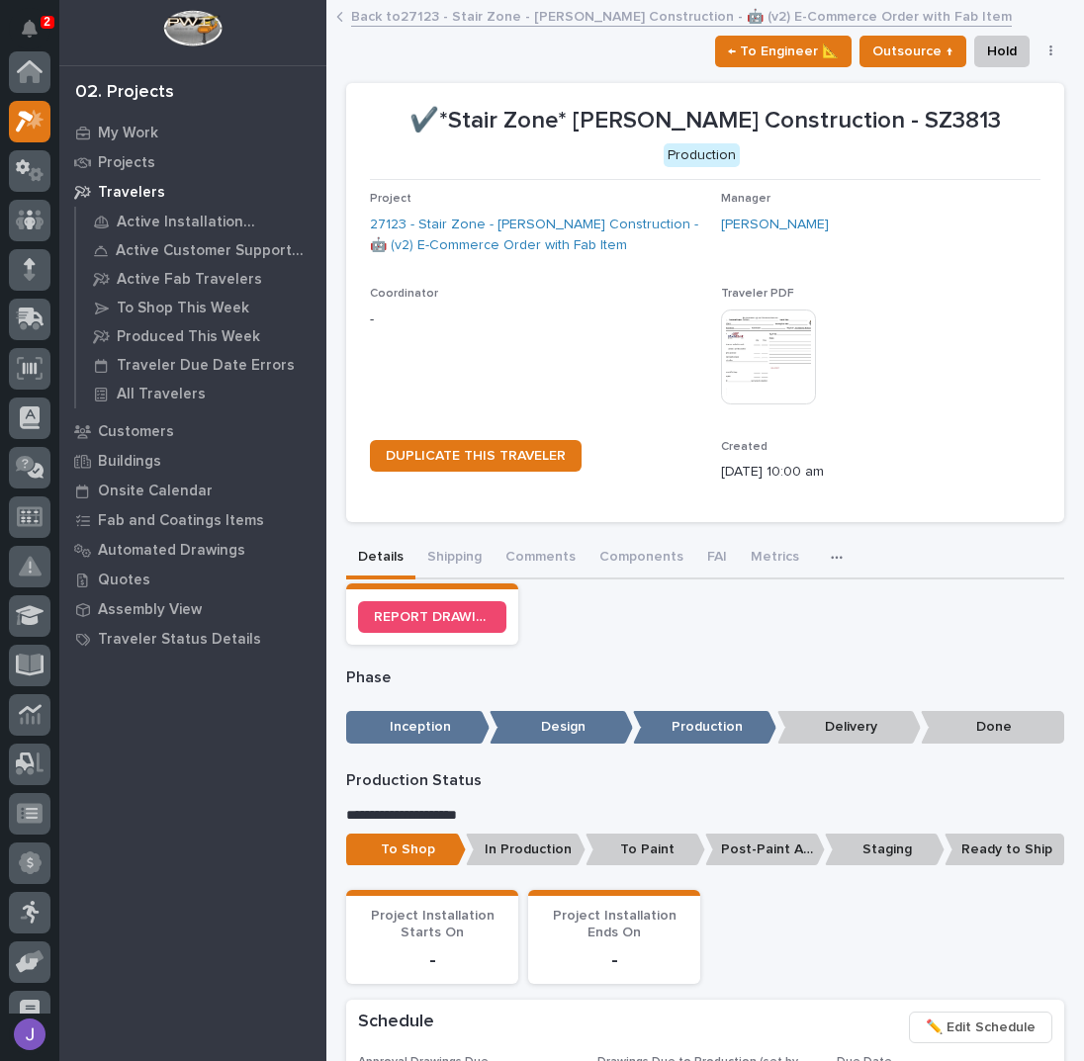 The width and height of the screenshot is (1084, 1061). I want to click on a: My Work, so click(193, 132).